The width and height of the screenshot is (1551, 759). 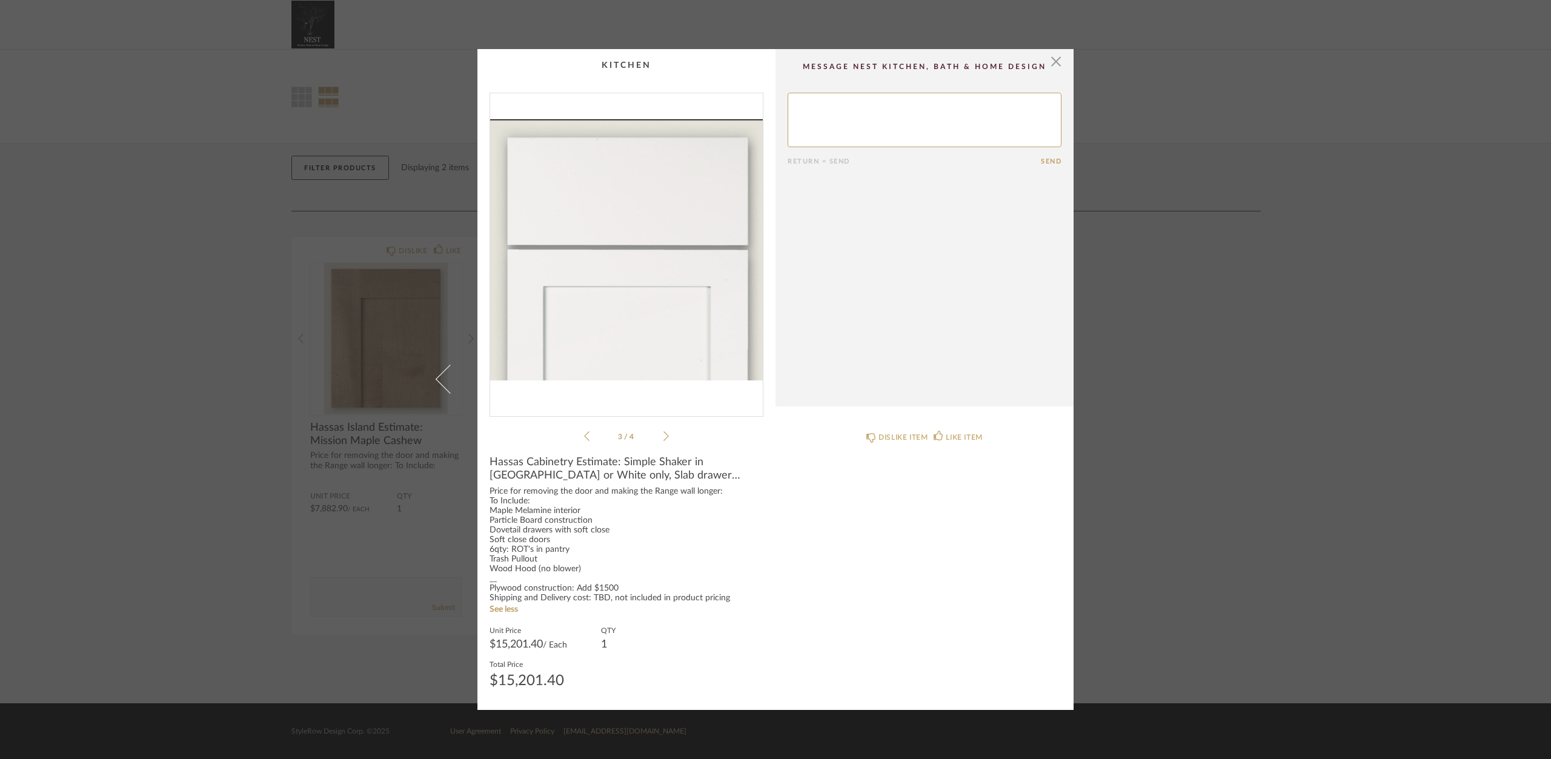 What do you see at coordinates (503, 609) in the screenshot?
I see `a: See less` at bounding box center [503, 609].